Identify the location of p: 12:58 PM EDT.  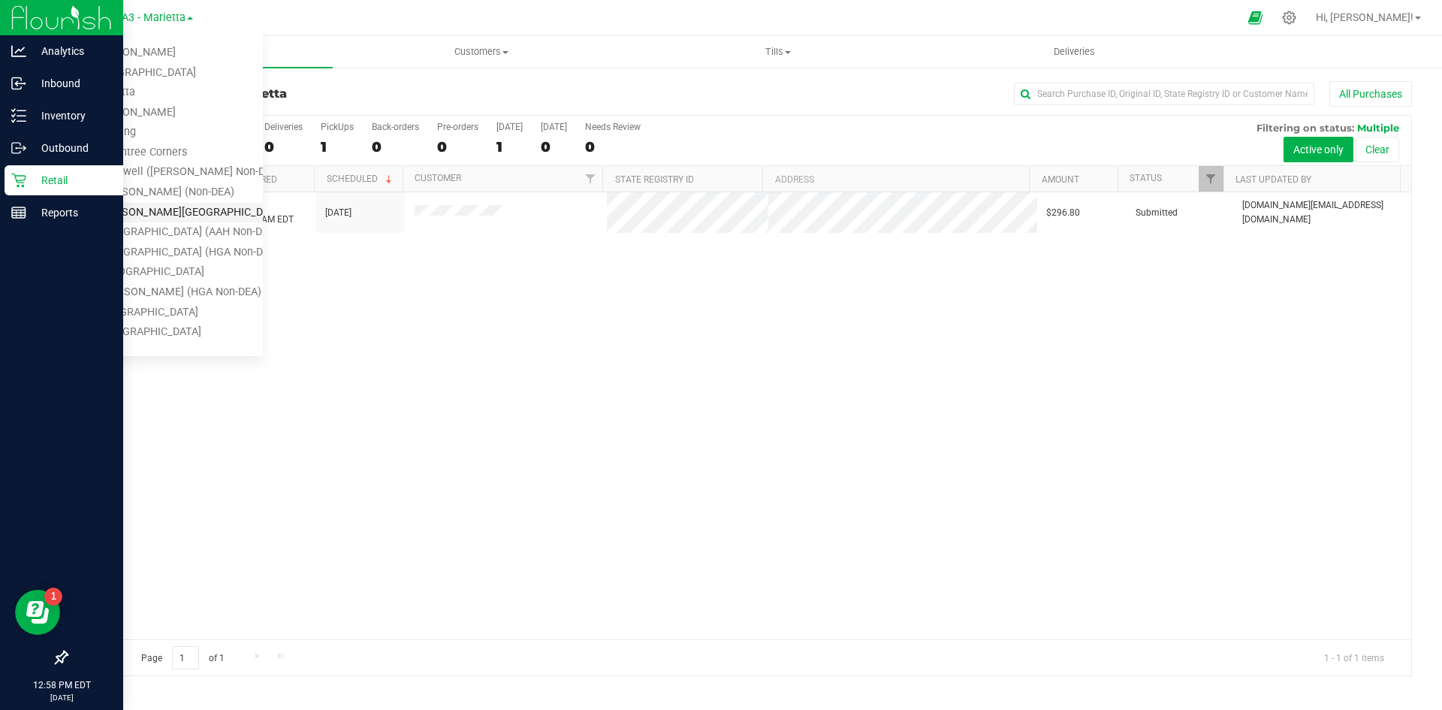
(62, 685).